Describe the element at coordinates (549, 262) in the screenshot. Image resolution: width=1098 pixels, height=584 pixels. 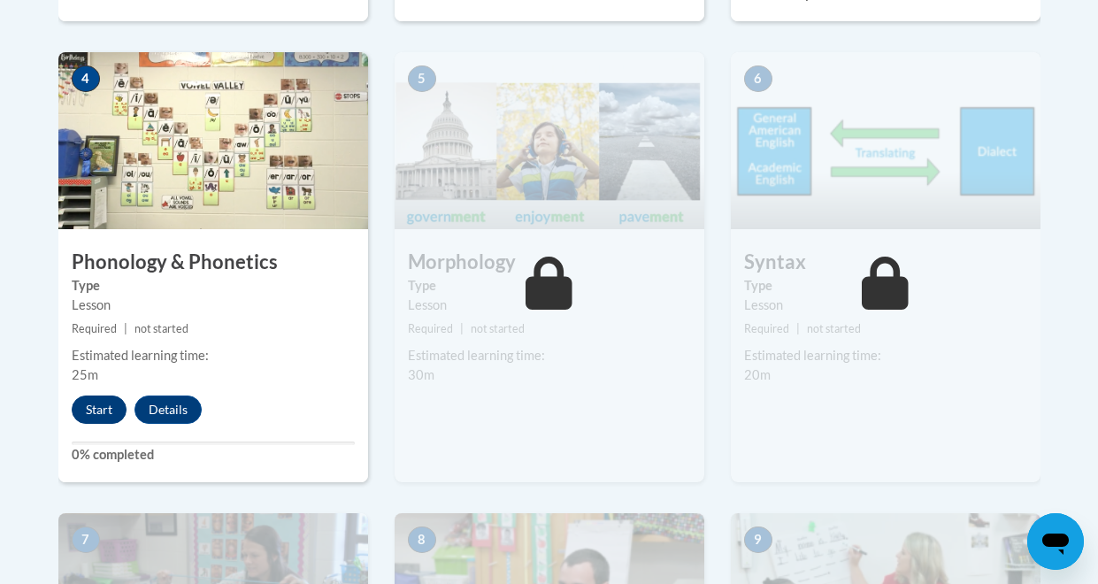
I see `h3: Morphology` at that location.